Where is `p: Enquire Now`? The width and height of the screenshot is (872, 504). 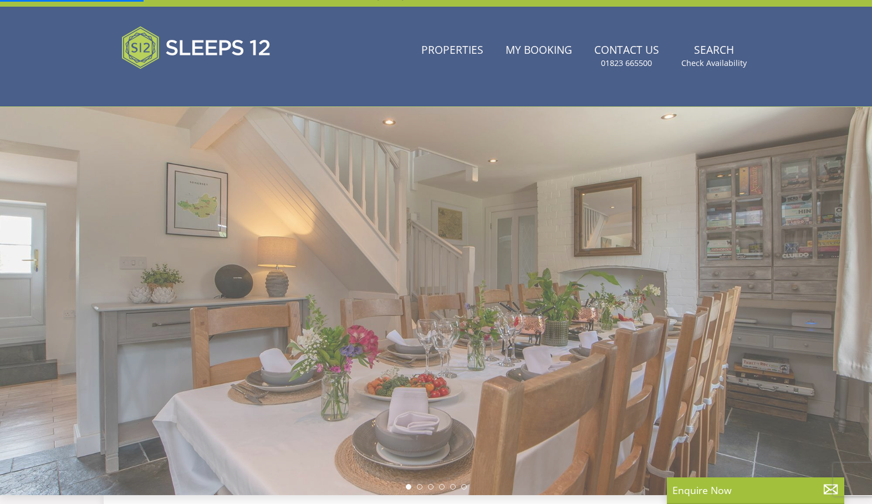 p: Enquire Now is located at coordinates (755, 490).